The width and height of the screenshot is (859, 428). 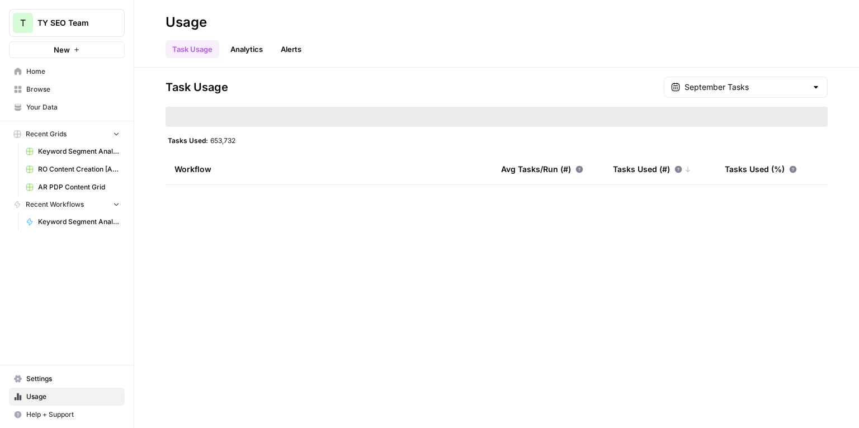 What do you see at coordinates (329, 169) in the screenshot?
I see `div: Workflow` at bounding box center [329, 169].